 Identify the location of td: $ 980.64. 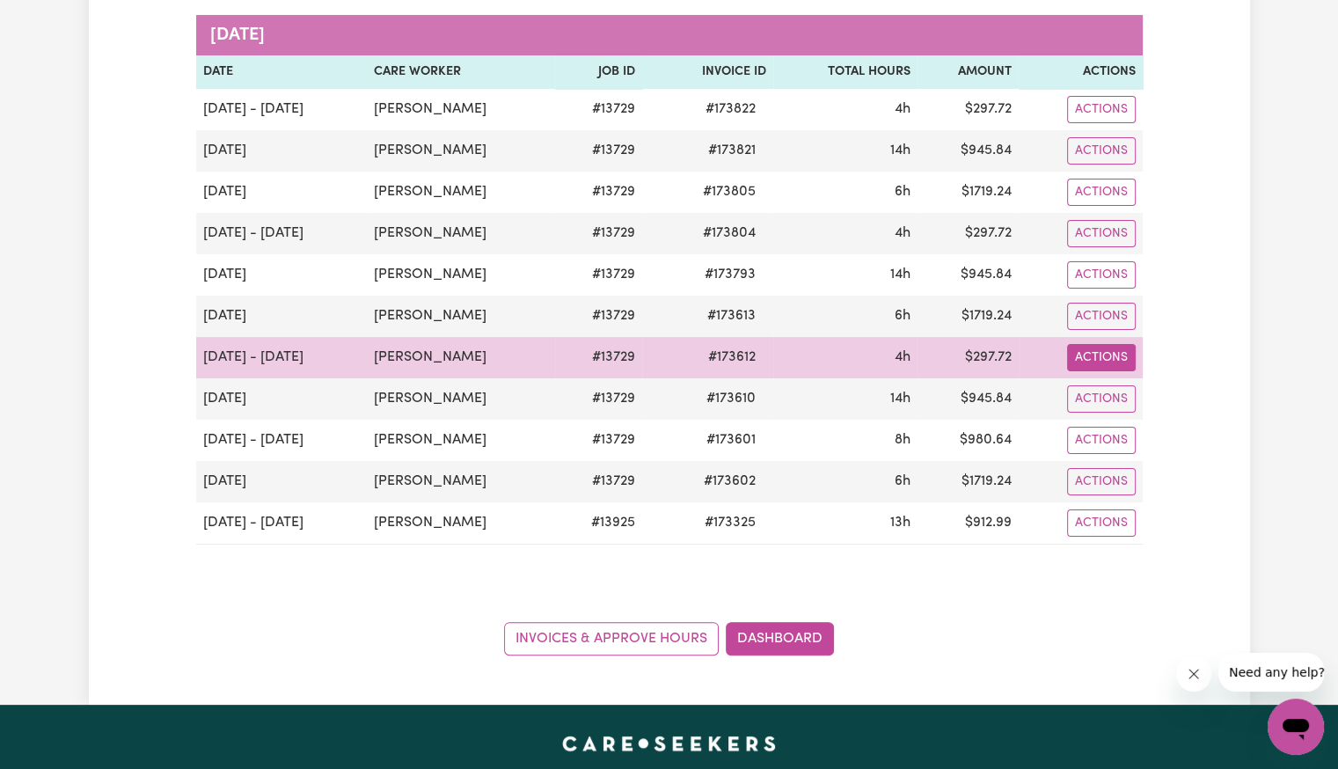
(968, 440).